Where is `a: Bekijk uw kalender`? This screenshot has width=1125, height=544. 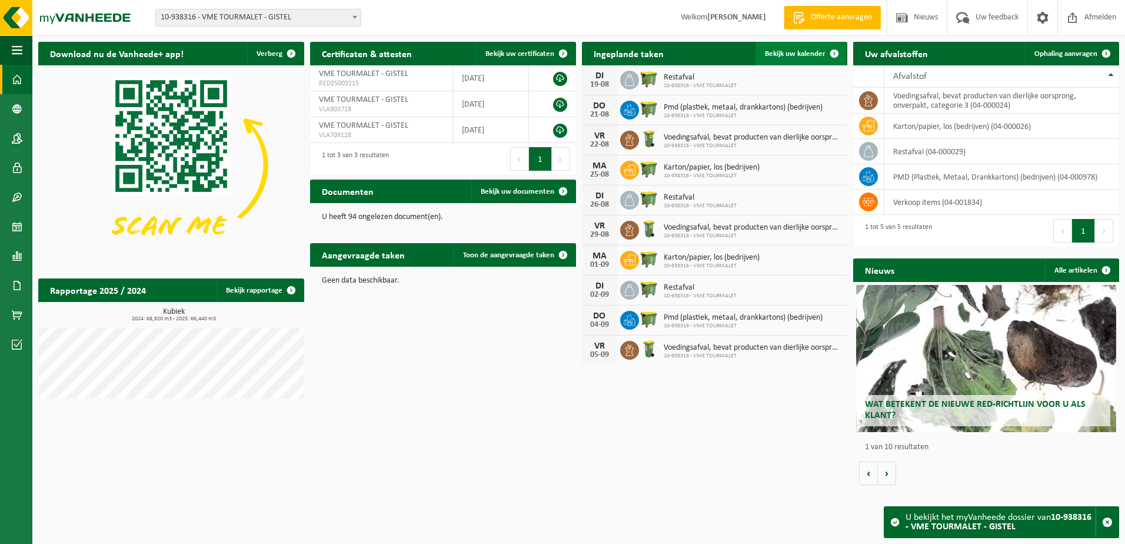
a: Bekijk uw kalender is located at coordinates (801, 54).